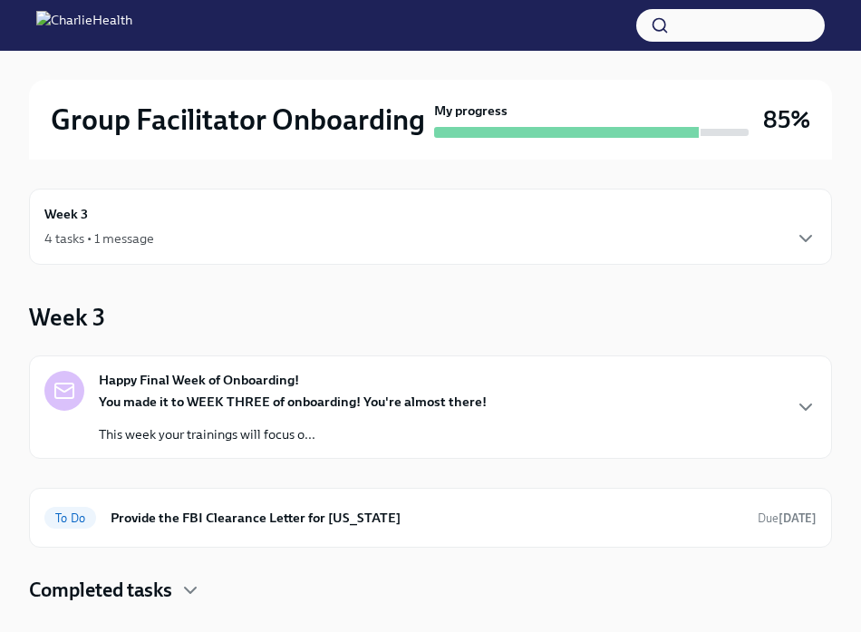 The width and height of the screenshot is (861, 632). I want to click on strong: You made it to WEEK THREE of onboarding! You're almost there!, so click(293, 401).